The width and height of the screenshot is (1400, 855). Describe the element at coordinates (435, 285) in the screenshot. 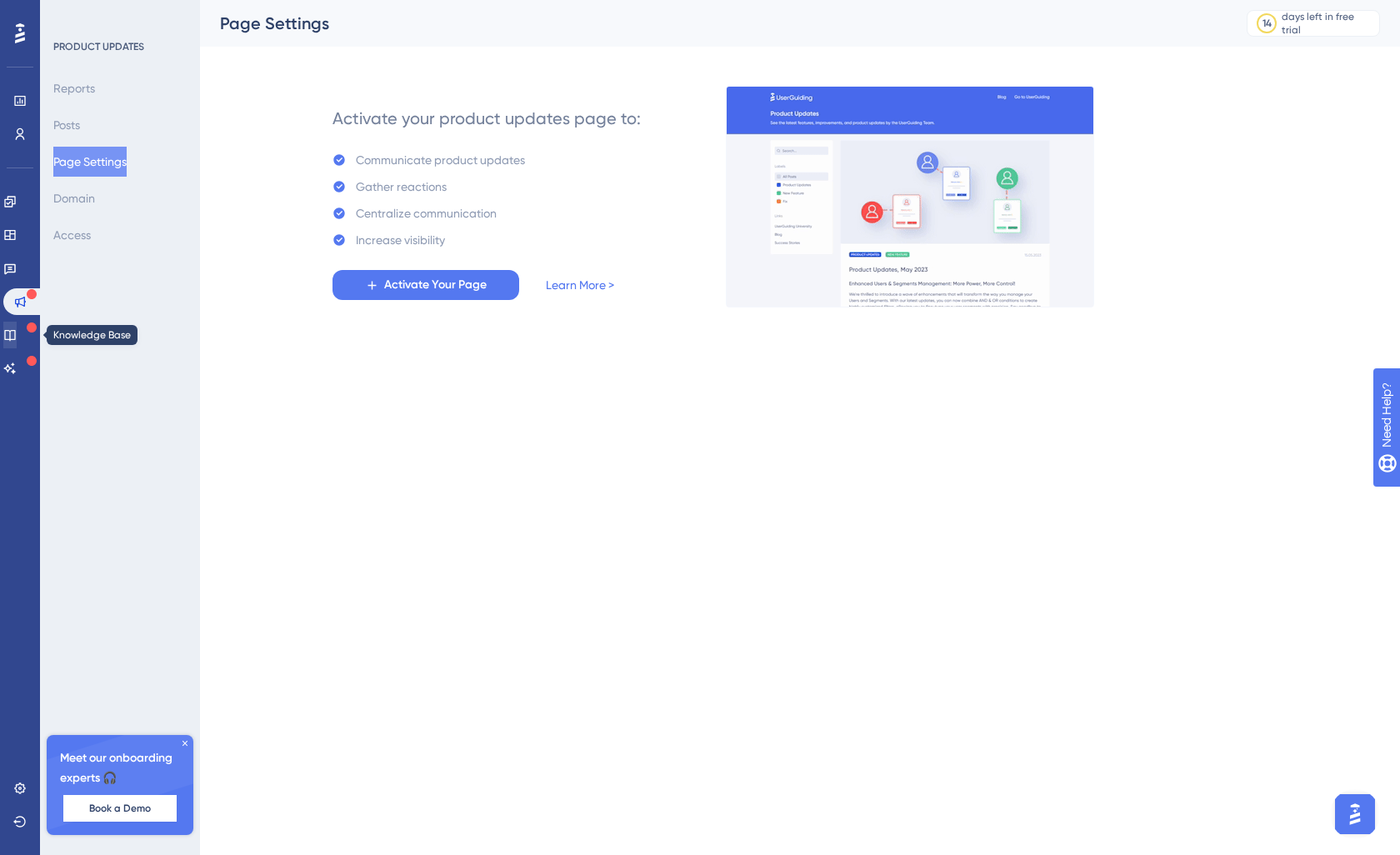

I see `span: Activate Your Page` at that location.